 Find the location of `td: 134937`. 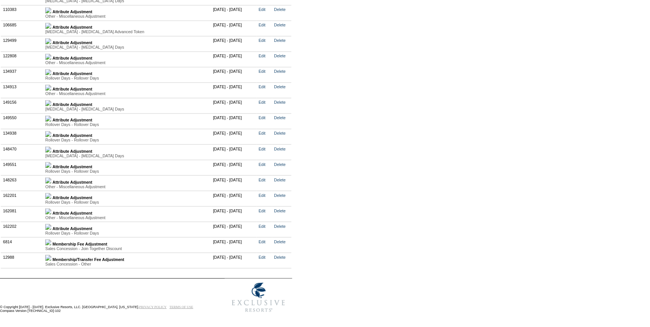

td: 134937 is located at coordinates (22, 74).